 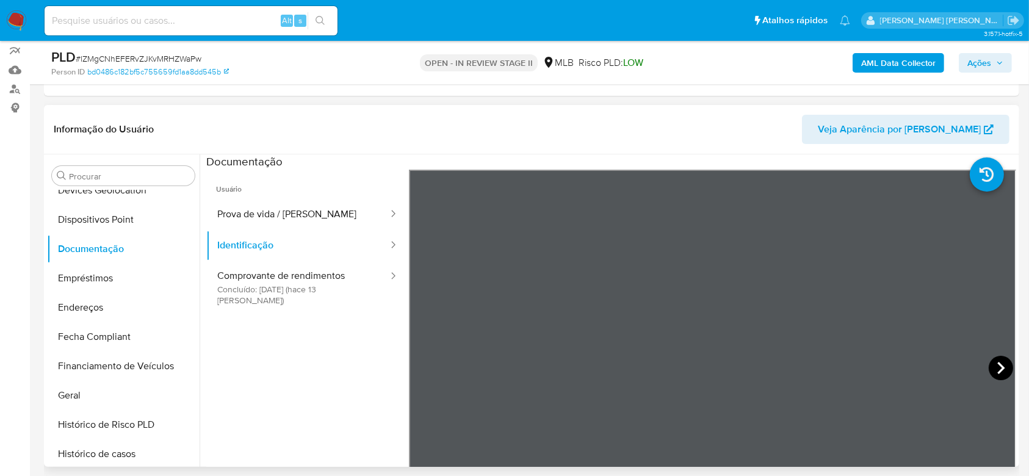 What do you see at coordinates (129, 176) in the screenshot?
I see `input: Procurar` at bounding box center [129, 176].